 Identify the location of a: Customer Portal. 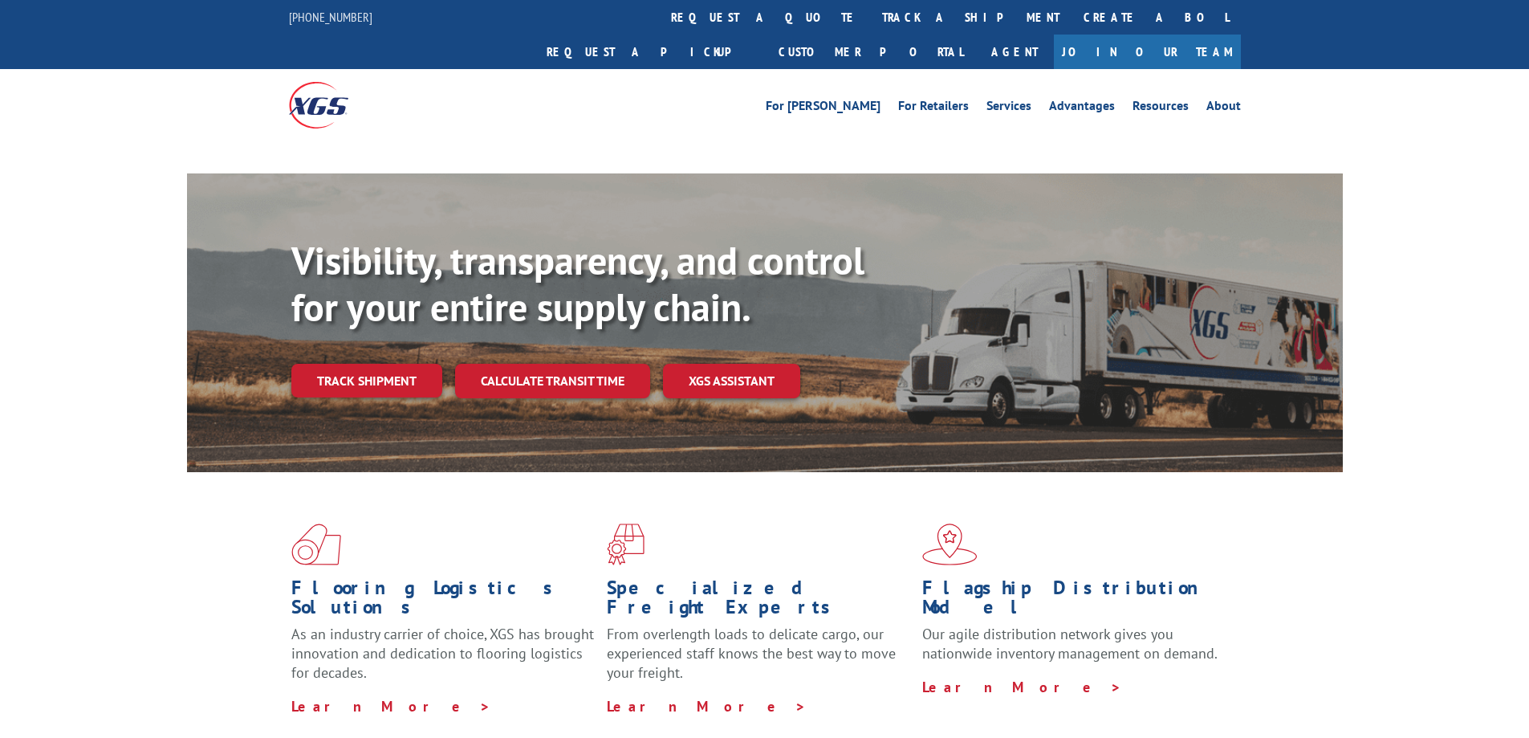
(871, 51).